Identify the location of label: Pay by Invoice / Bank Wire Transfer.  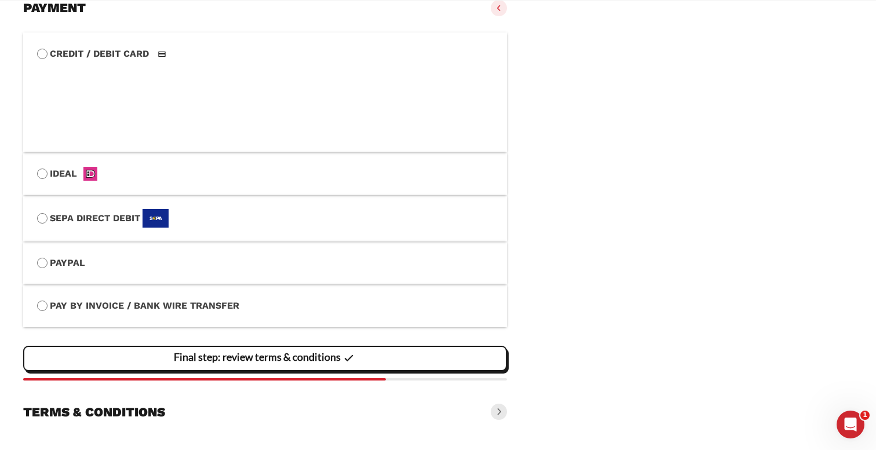
(265, 306).